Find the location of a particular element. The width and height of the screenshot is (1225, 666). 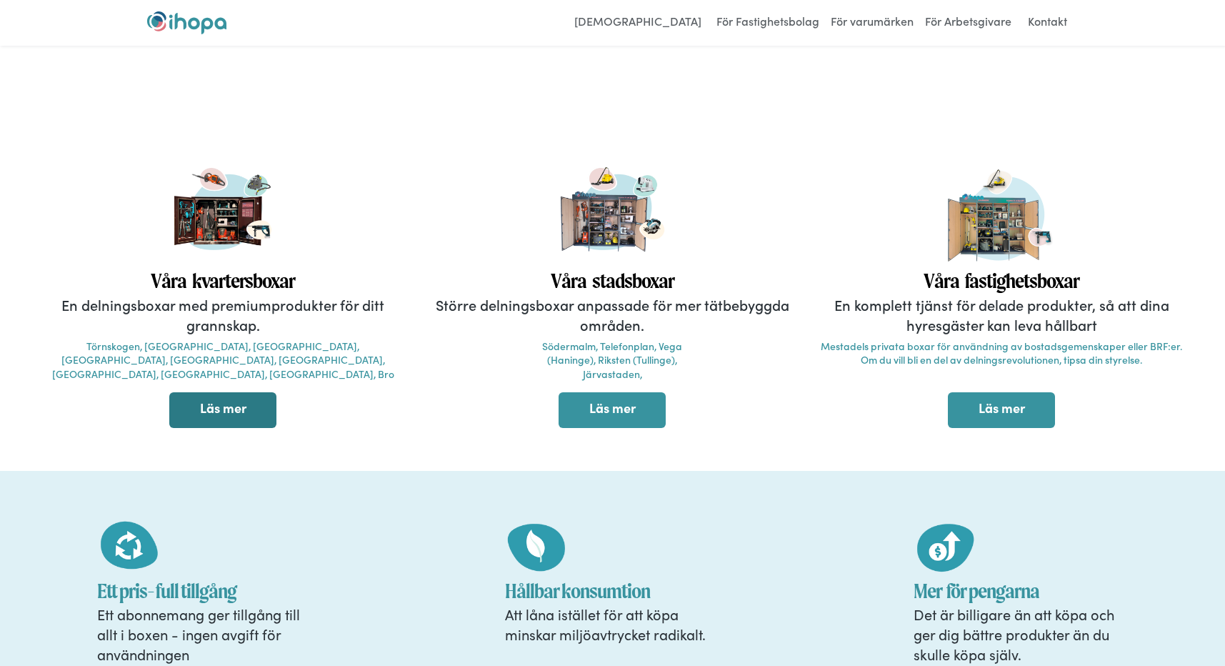

h1: Ett pris- full tillgång is located at coordinates (204, 591).